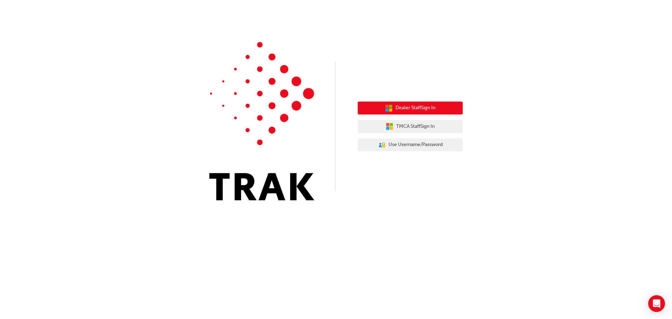  Describe the element at coordinates (410, 108) in the screenshot. I see `button: Dealer StaffSign In` at that location.